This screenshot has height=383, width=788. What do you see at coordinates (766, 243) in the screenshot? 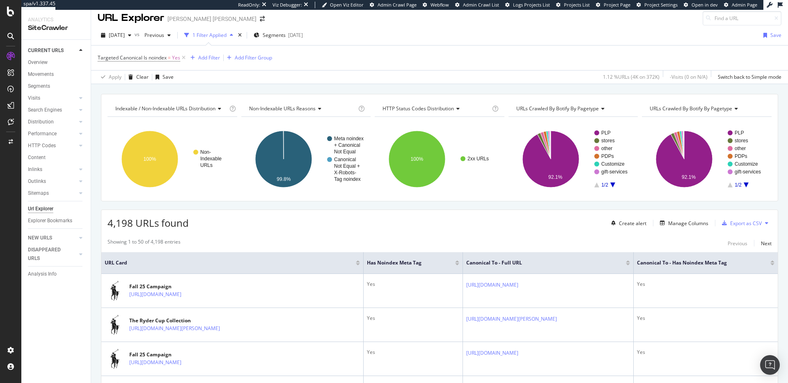
I see `div: Next` at bounding box center [766, 243].